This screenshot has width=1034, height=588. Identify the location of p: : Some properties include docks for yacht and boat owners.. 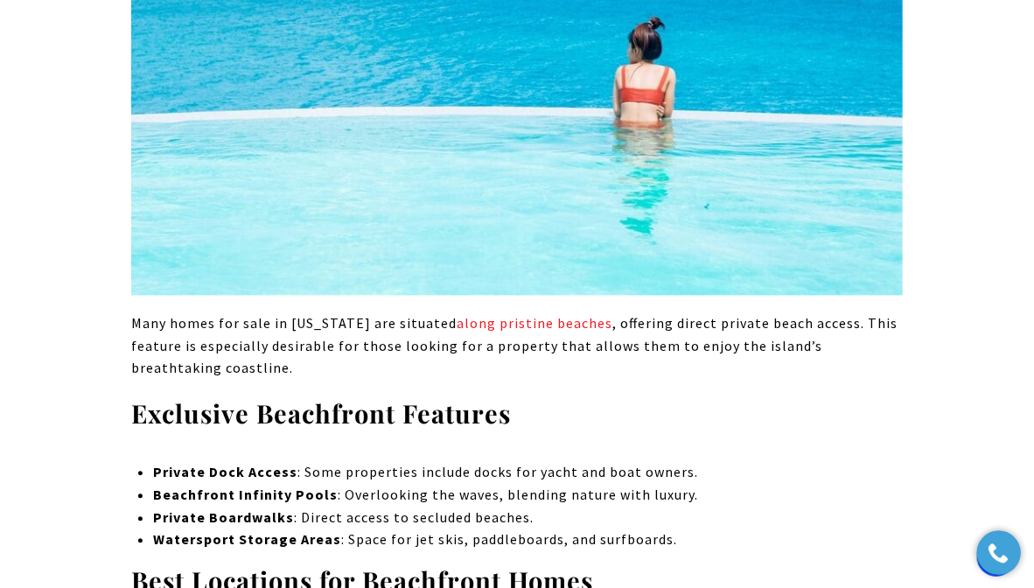
(527, 473).